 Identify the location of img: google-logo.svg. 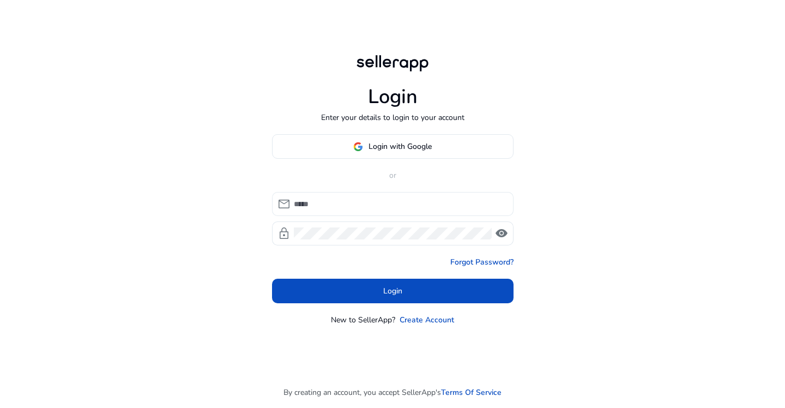
(358, 147).